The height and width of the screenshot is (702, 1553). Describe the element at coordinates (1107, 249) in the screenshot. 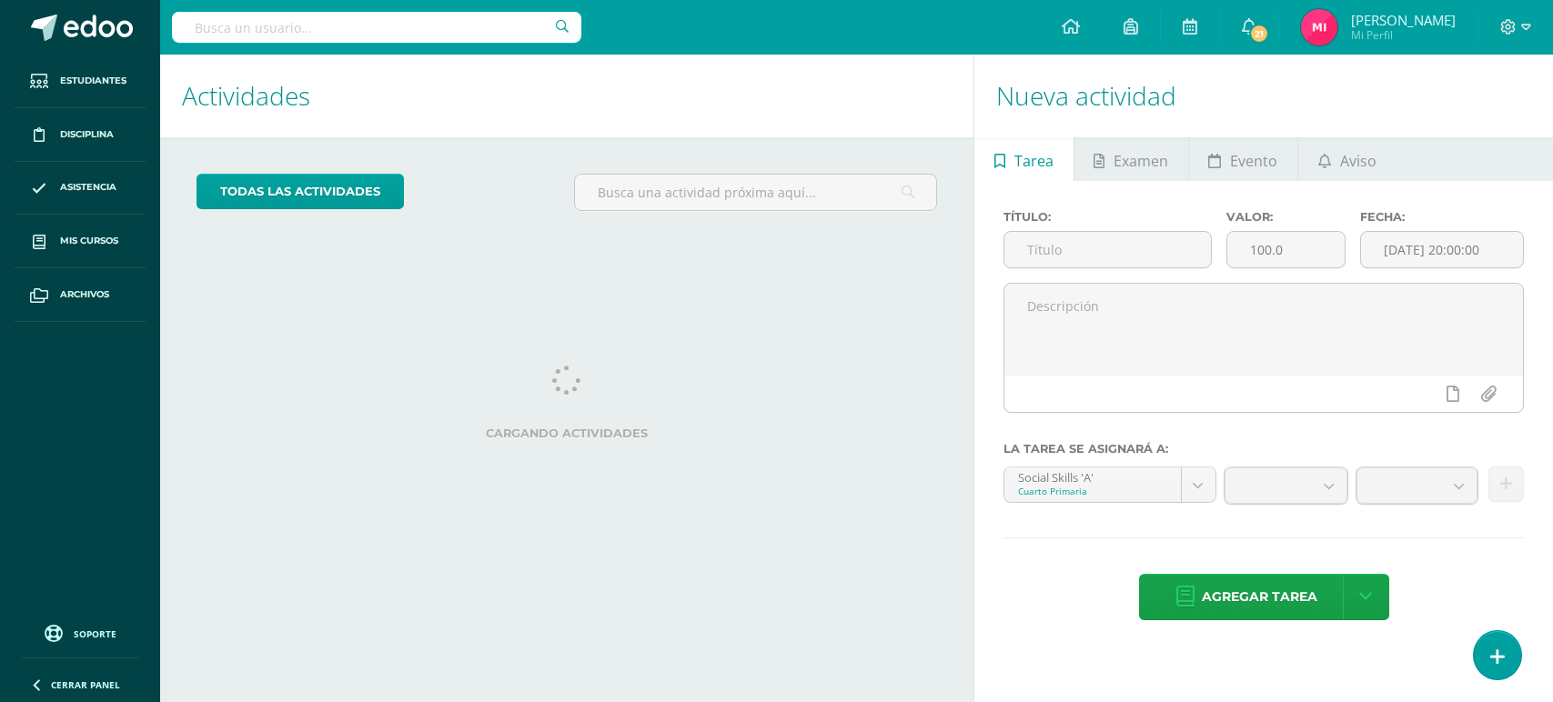

I see `input: Título` at that location.